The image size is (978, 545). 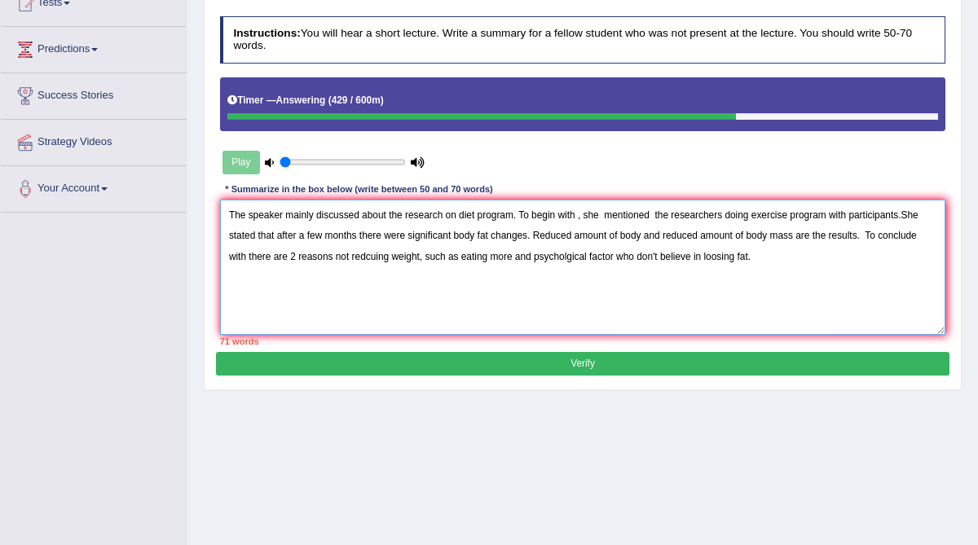 I want to click on h4: You will hear a short lecture. Write a summary for a fellow student who was not present at the le..., so click(x=583, y=39).